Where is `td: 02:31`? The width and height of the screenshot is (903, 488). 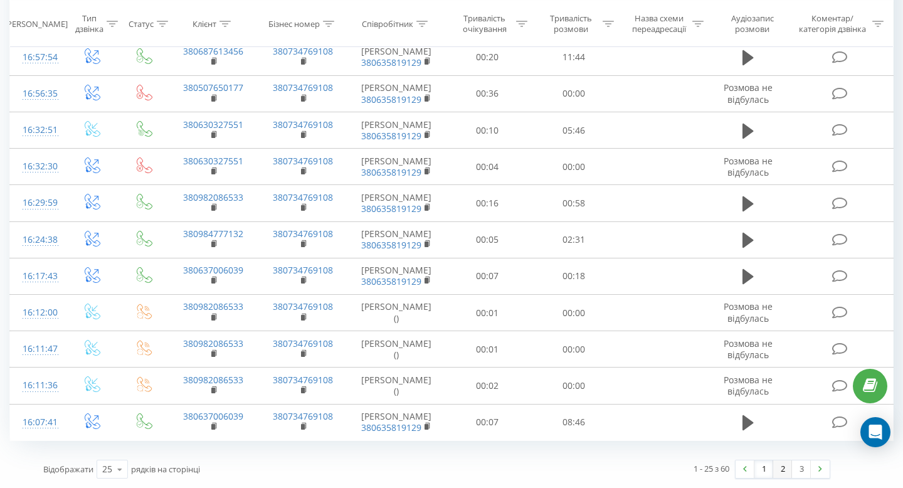
td: 02:31 is located at coordinates (574, 240).